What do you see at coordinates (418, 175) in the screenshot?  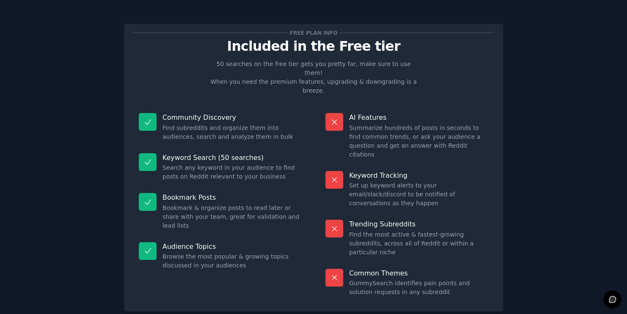 I see `p: Keyword Tracking` at bounding box center [418, 175].